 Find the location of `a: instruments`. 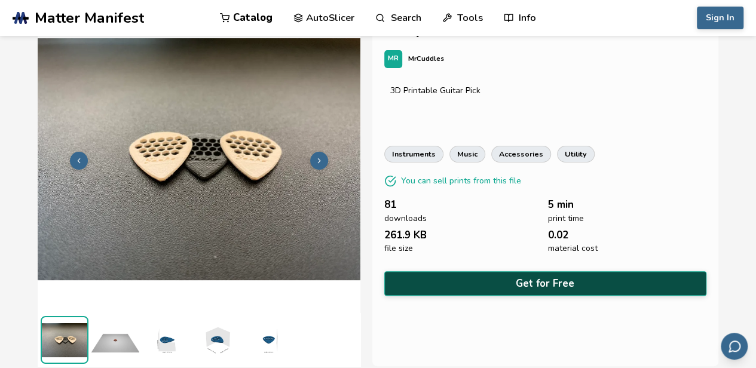

a: instruments is located at coordinates (414, 154).